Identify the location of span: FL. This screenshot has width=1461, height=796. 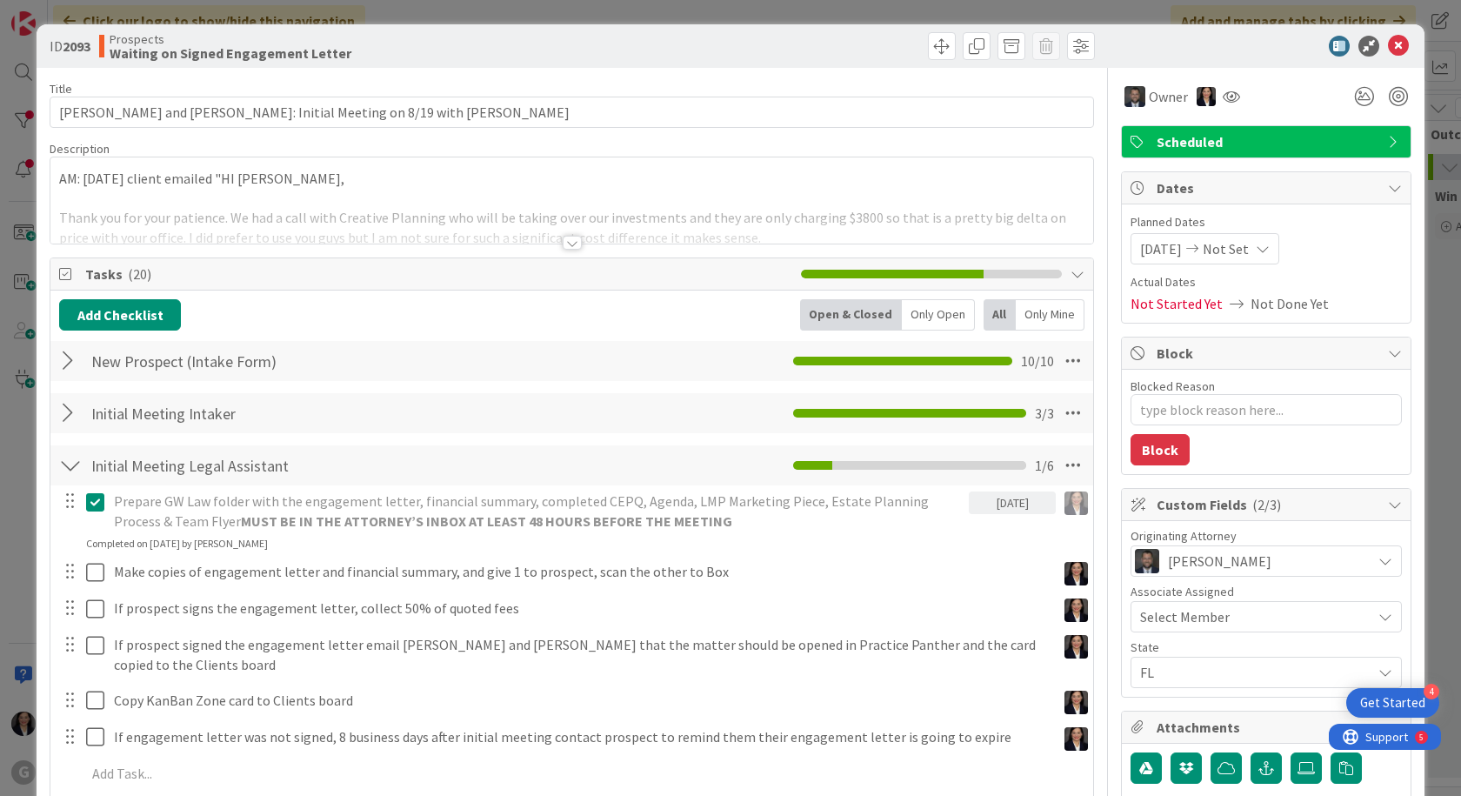
(1256, 672).